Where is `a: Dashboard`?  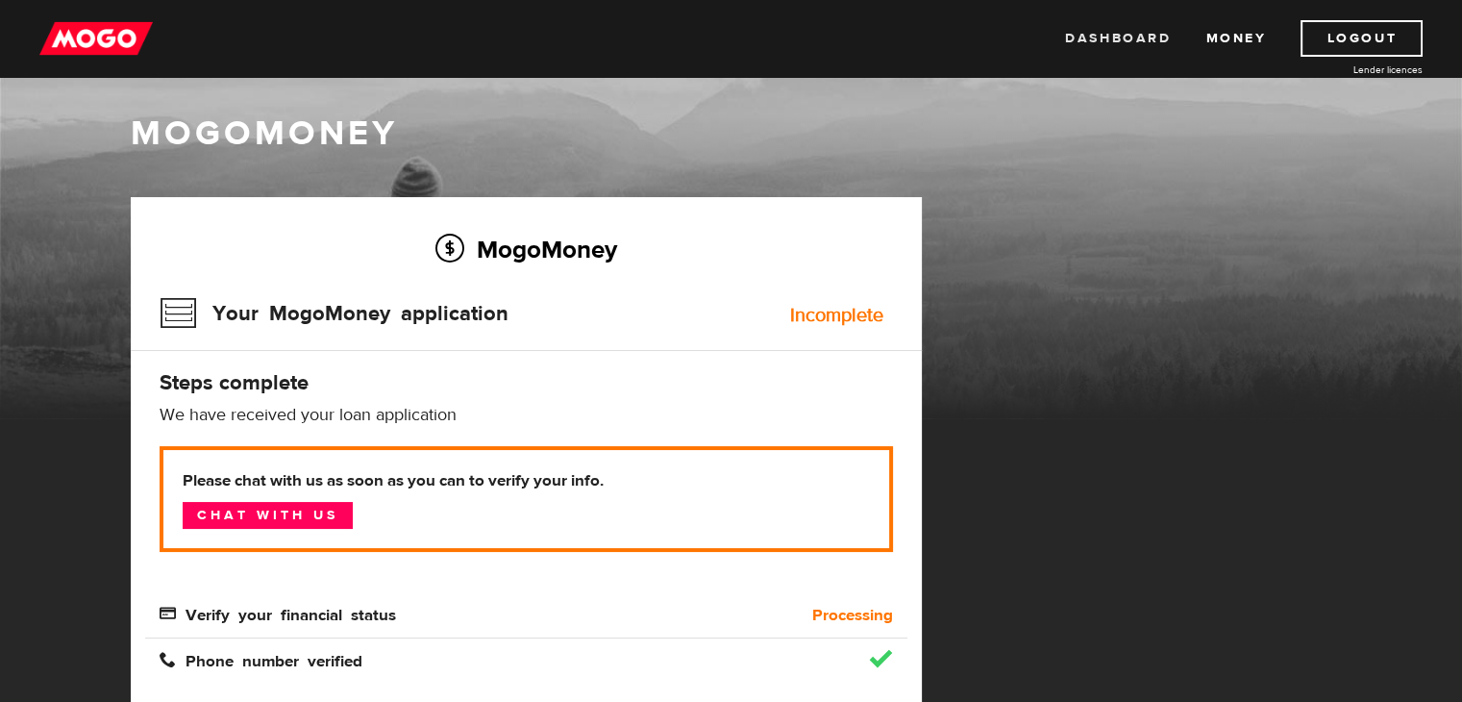
a: Dashboard is located at coordinates (1118, 38).